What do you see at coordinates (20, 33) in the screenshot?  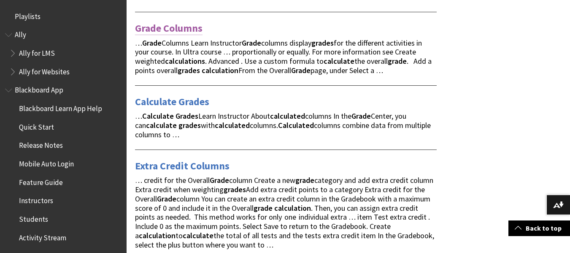 I see `span: Ally` at bounding box center [20, 33].